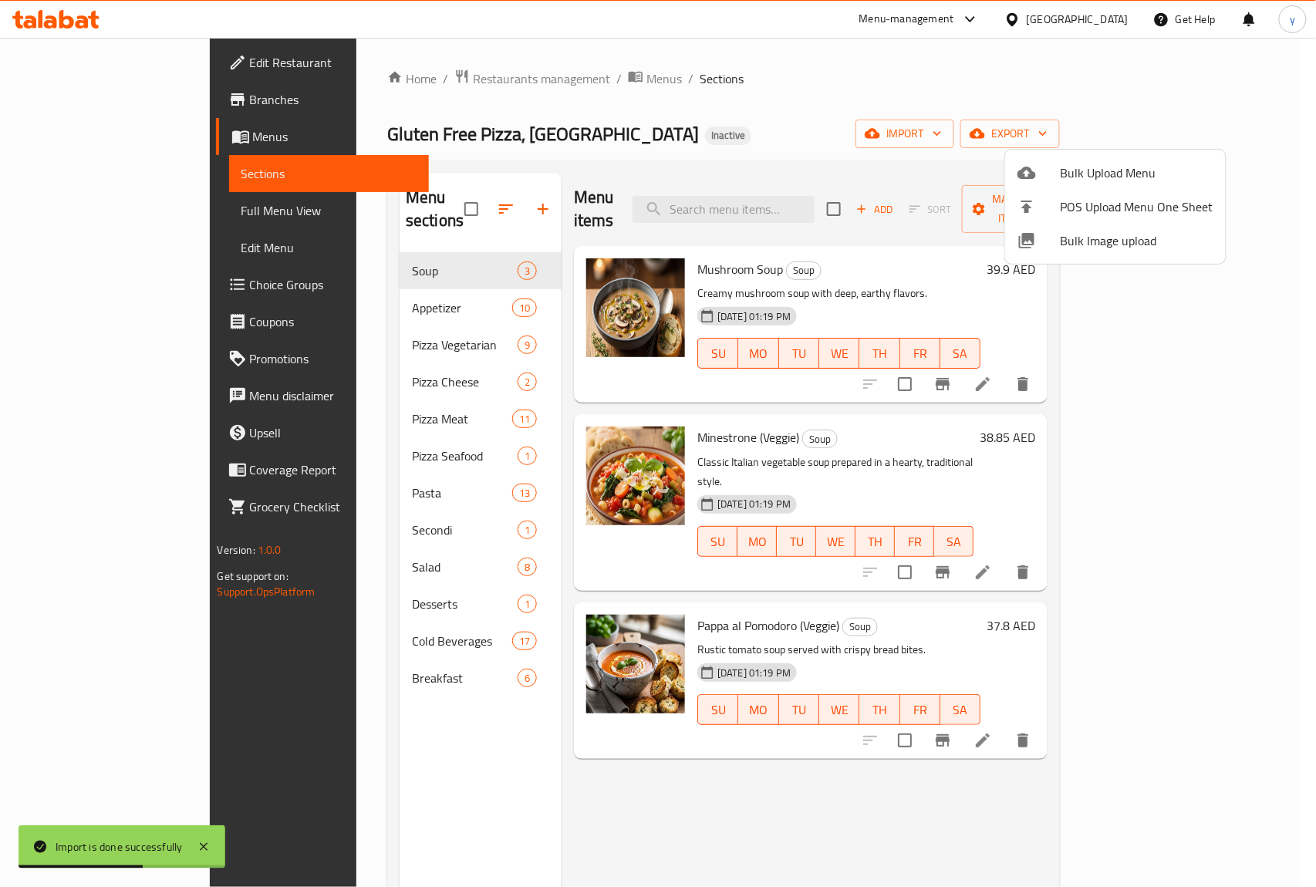 The height and width of the screenshot is (887, 1316). I want to click on span: POS Upload Menu One Sheet, so click(1137, 207).